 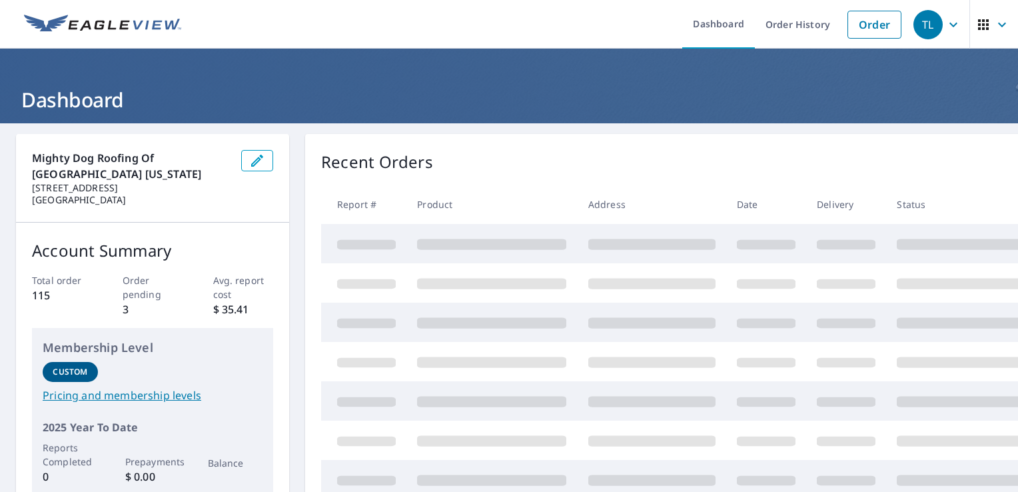 I want to click on p: 3, so click(x=153, y=309).